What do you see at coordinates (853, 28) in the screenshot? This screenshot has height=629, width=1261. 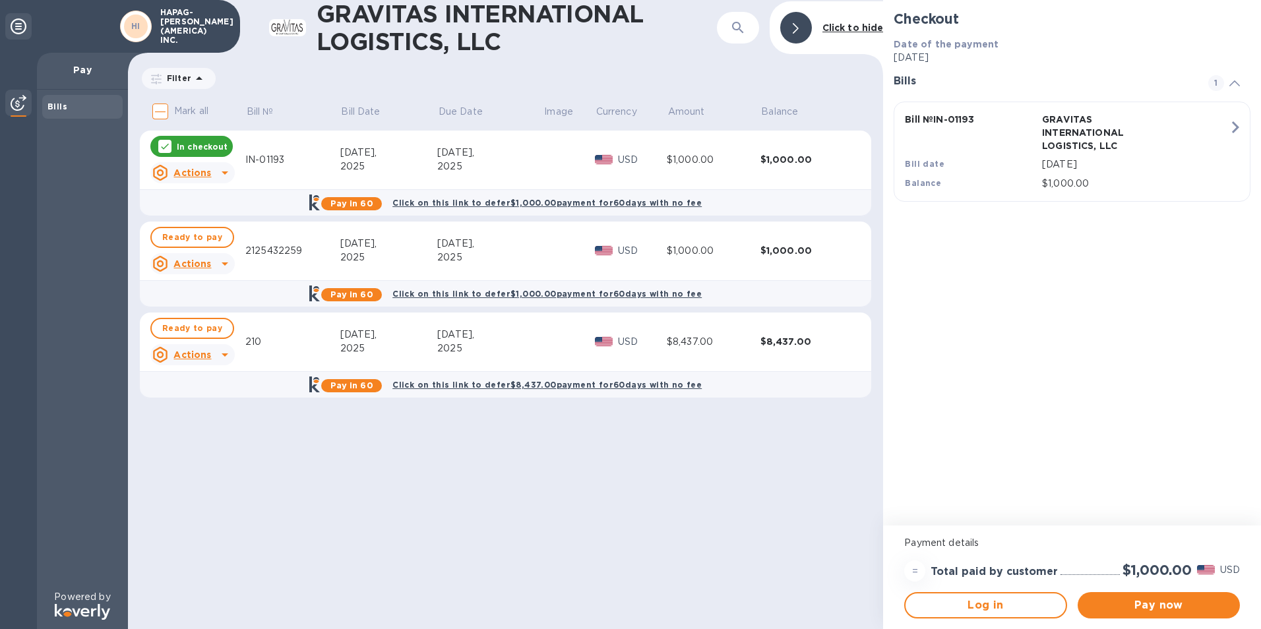 I see `b: Click to hide` at bounding box center [853, 28].